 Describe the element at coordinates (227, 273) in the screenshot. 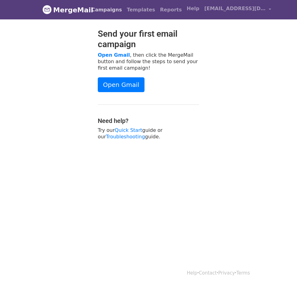

I see `a: Privacy` at that location.